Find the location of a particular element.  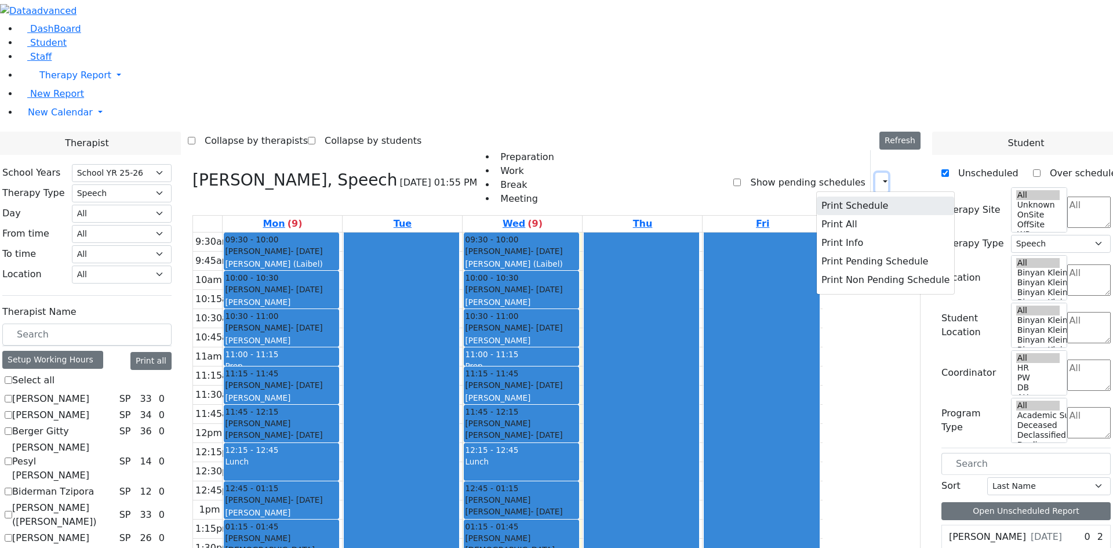

label: Coordinator is located at coordinates (968, 373).